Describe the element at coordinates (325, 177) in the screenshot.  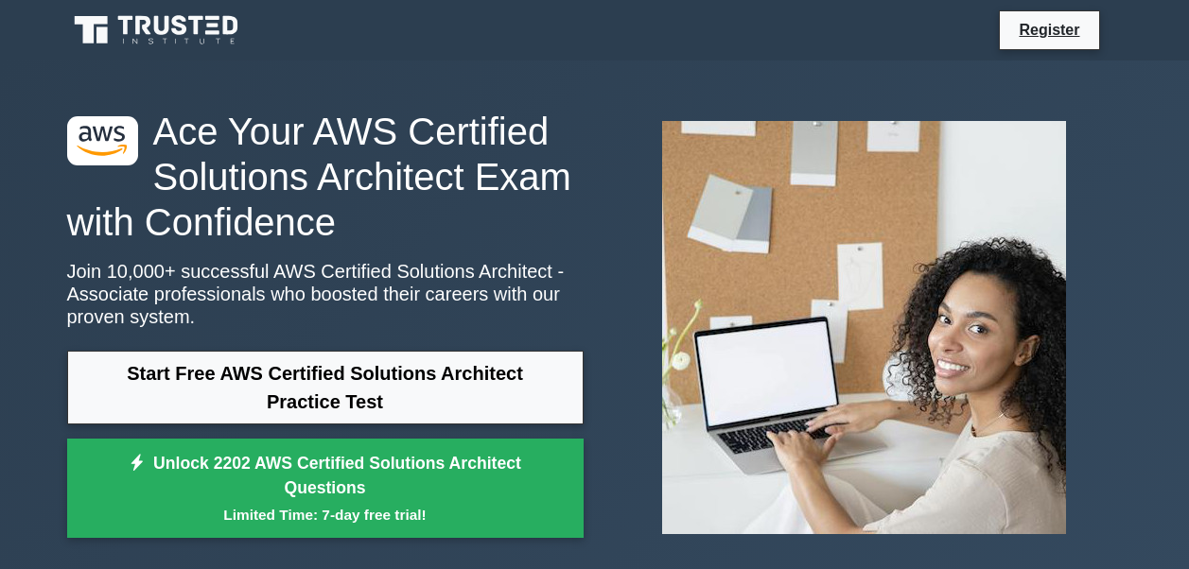
I see `h1: Ace Your AWS Certified Solutions Architect Exam with Confidence` at that location.